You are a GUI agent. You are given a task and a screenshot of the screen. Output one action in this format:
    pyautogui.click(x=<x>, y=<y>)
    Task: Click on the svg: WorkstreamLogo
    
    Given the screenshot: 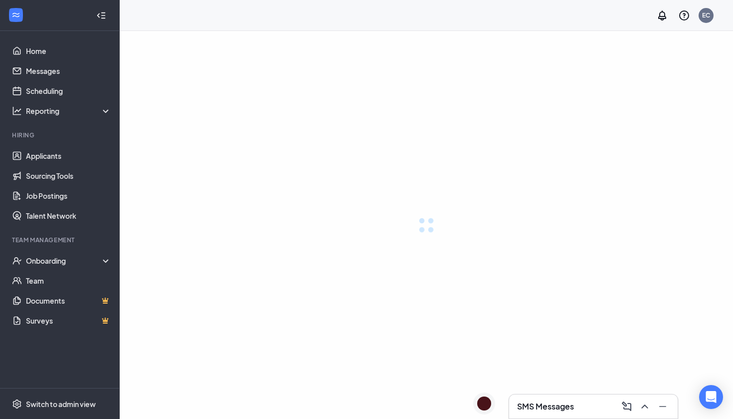 What is the action you would take?
    pyautogui.click(x=16, y=15)
    